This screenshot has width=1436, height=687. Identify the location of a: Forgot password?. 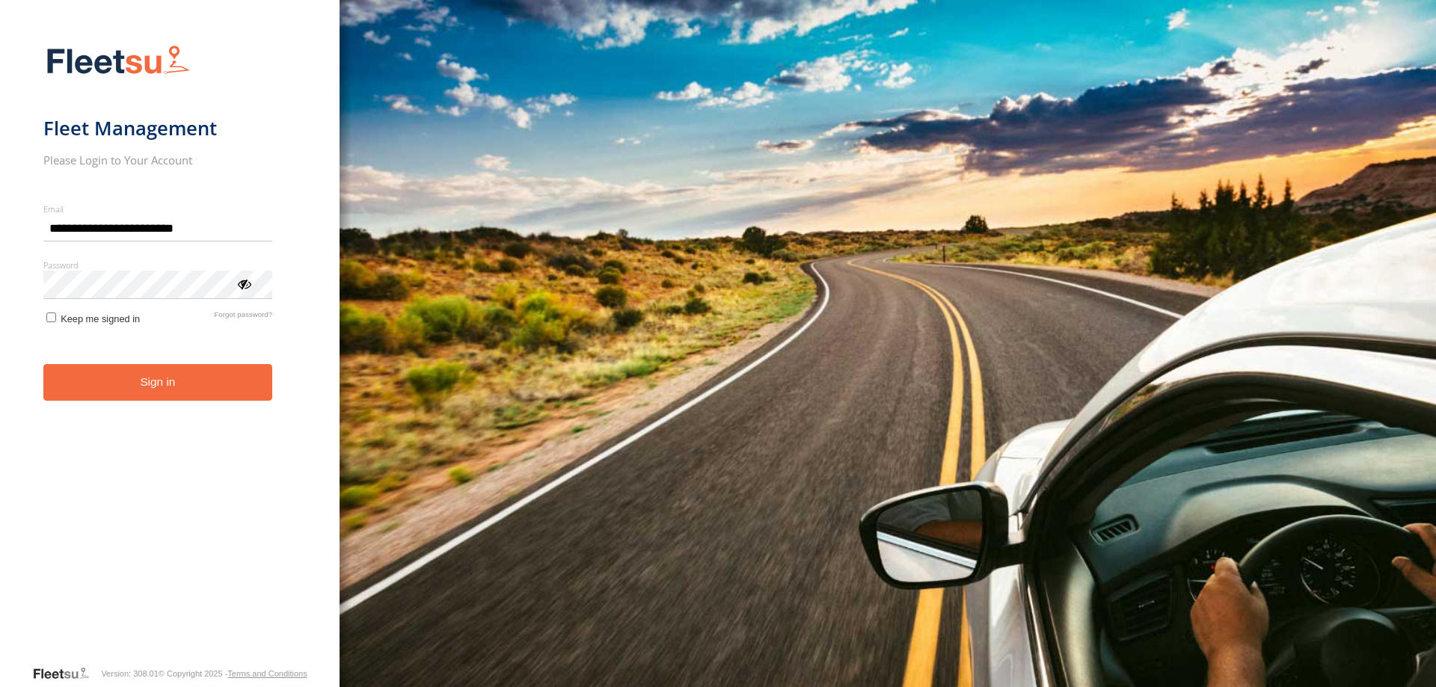
(243, 317).